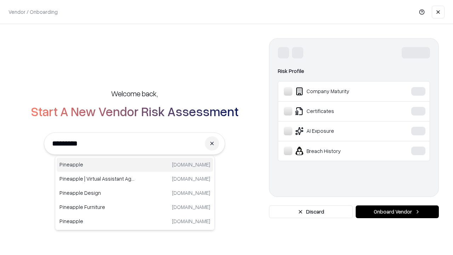  What do you see at coordinates (135, 94) in the screenshot?
I see `h5: Welcome back,` at bounding box center [135, 94].